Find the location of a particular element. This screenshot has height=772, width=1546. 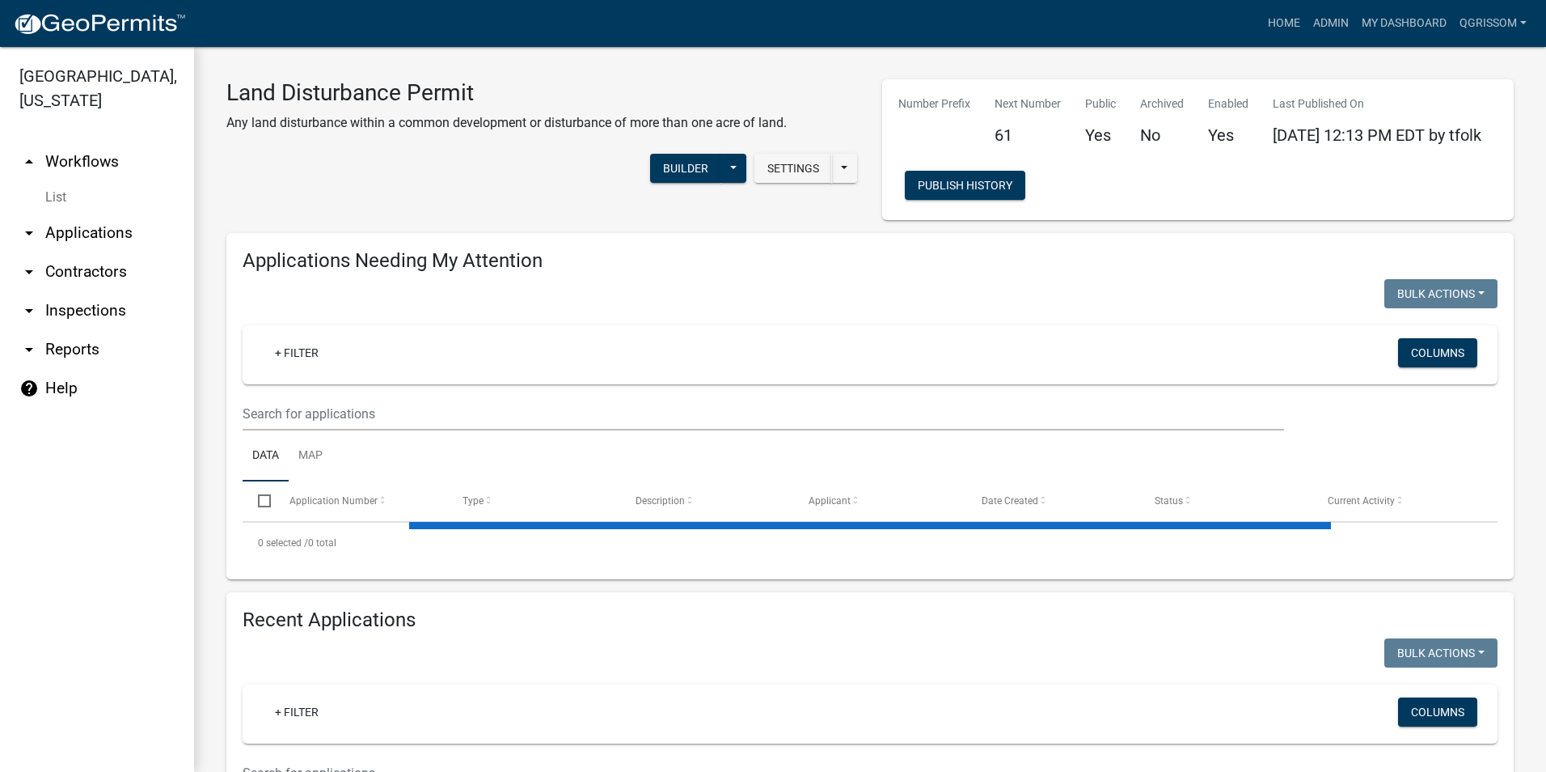

h5: No is located at coordinates (1162, 135).